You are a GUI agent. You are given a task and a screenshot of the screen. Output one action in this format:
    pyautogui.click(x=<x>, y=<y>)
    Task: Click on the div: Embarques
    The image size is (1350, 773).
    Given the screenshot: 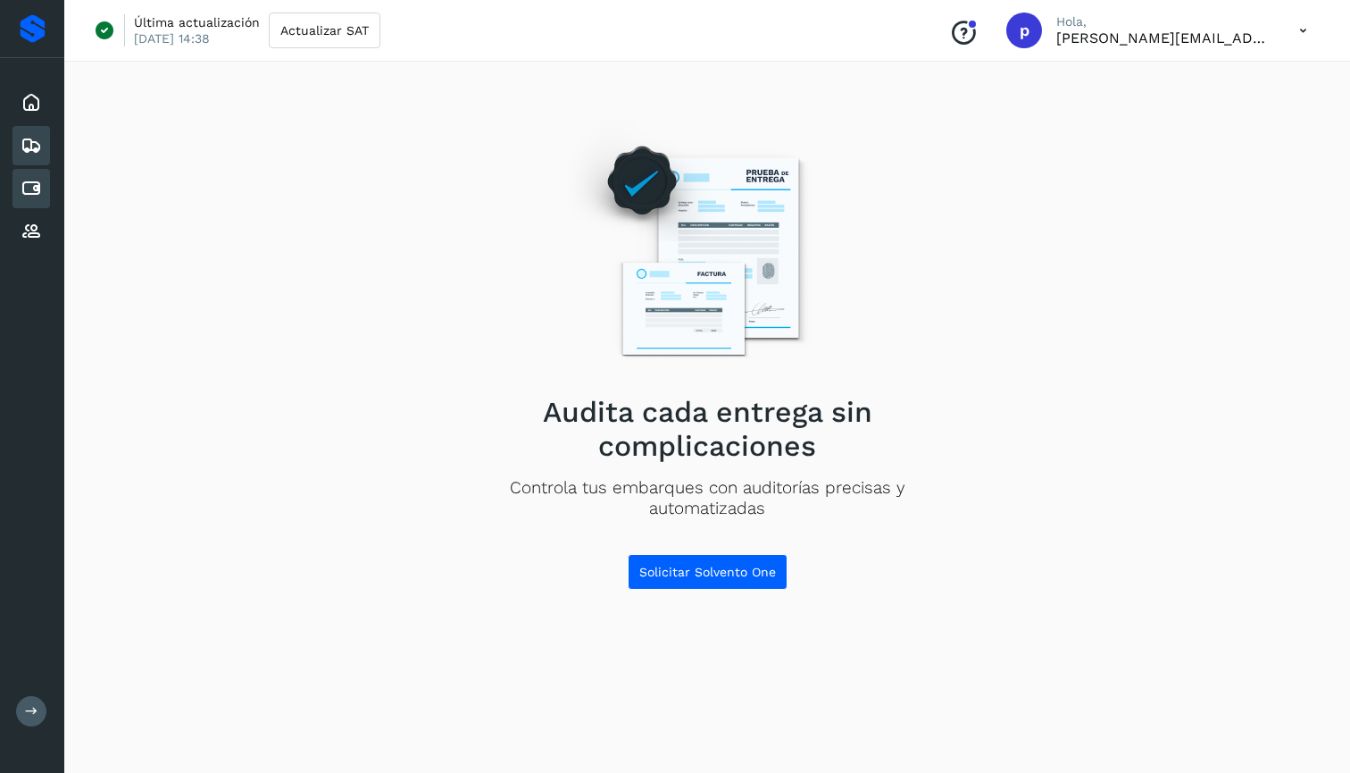 What is the action you would take?
    pyautogui.click(x=31, y=146)
    